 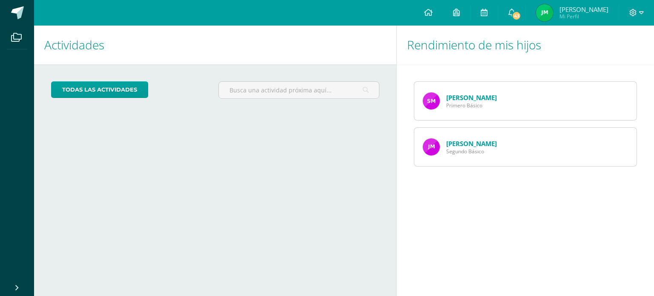 I want to click on img: 9297a152d82aad3090d1e1dfbfa367d4.png, so click(x=432, y=147).